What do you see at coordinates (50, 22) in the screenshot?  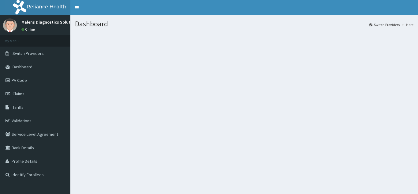 I see `p: Malens Diagnostics Solutions` at bounding box center [50, 22].